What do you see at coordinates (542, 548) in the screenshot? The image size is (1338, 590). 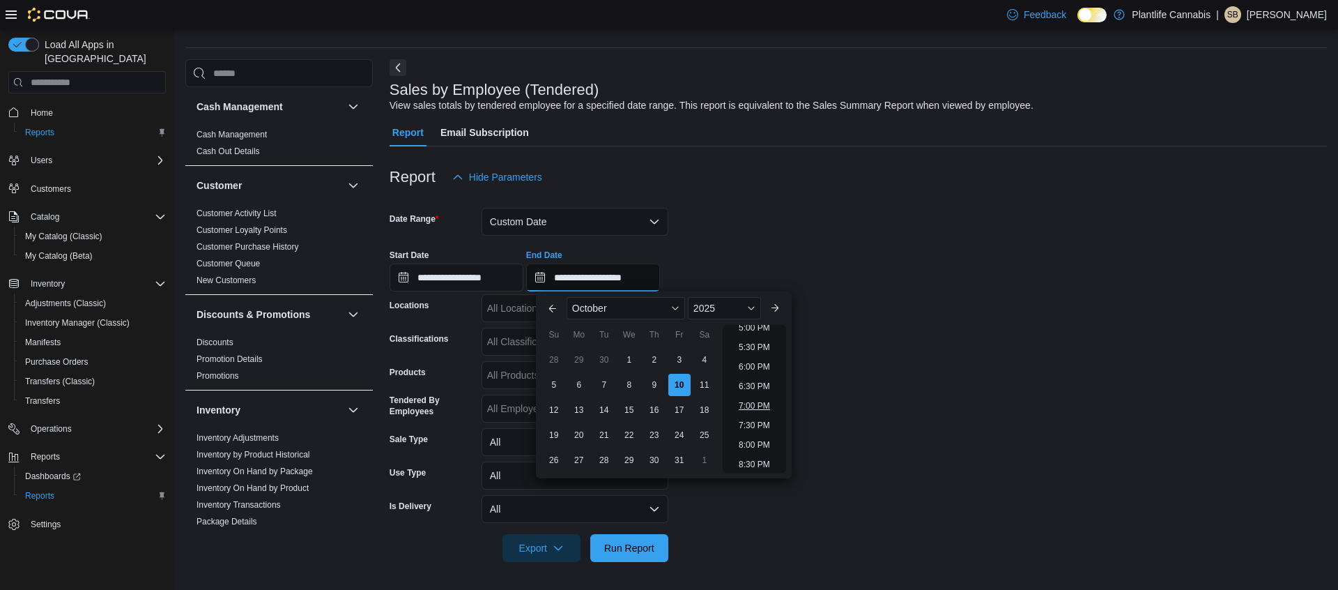 I see `span: Export` at bounding box center [542, 548].